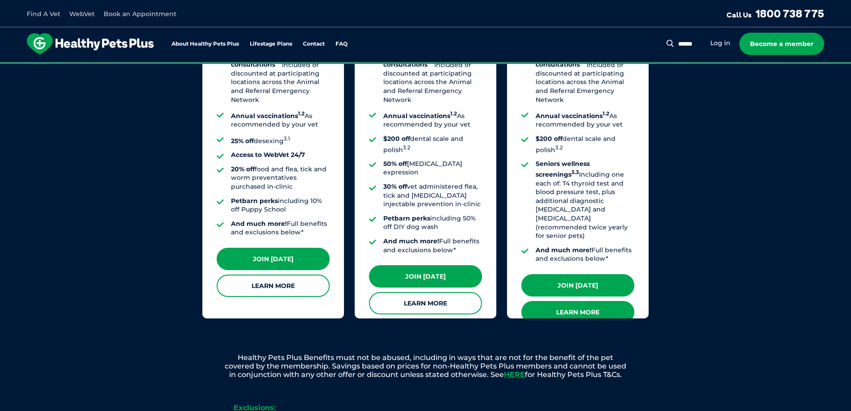  What do you see at coordinates (426, 366) in the screenshot?
I see `p: Healthy Pets Plus Benefits must not be abused, including in ways that are not for the benefit of ...` at bounding box center [426, 366].